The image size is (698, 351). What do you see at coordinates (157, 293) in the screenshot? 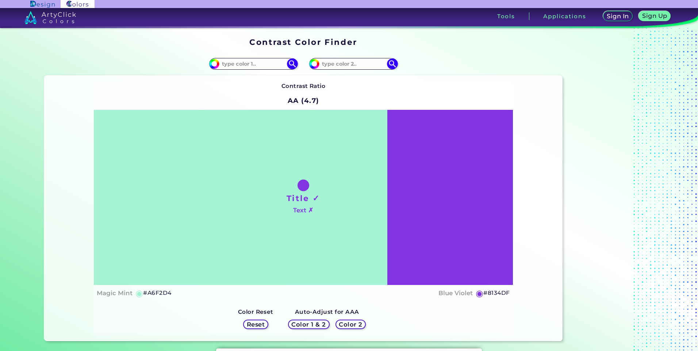
I see `h5: #A6F2D4` at bounding box center [157, 293].